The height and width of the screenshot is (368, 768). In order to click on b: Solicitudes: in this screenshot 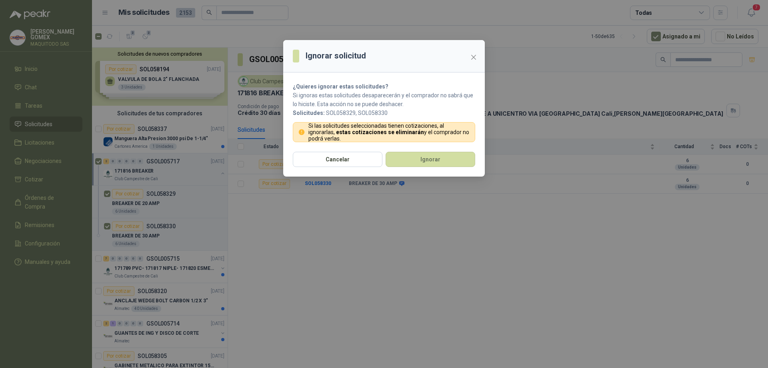, I will do `click(309, 113)`.